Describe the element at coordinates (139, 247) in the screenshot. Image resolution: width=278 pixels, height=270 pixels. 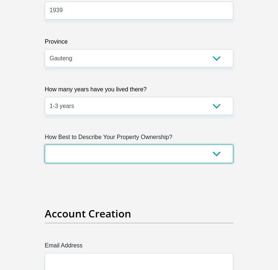
I see `label: Email Address` at that location.